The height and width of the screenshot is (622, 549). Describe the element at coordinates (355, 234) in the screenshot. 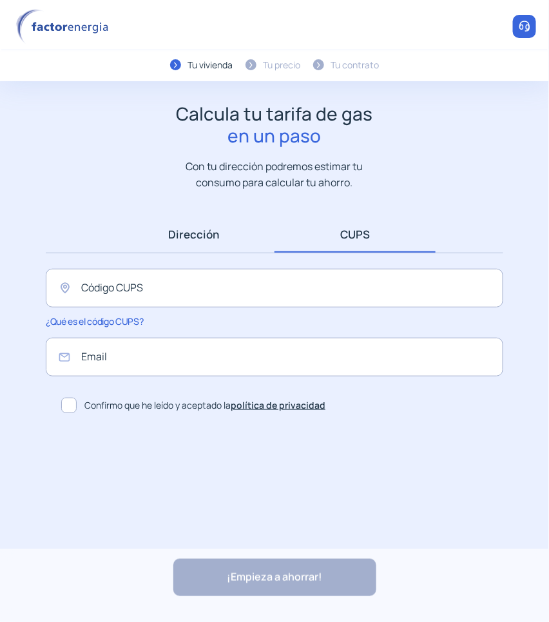

I see `a: CUPS` at that location.